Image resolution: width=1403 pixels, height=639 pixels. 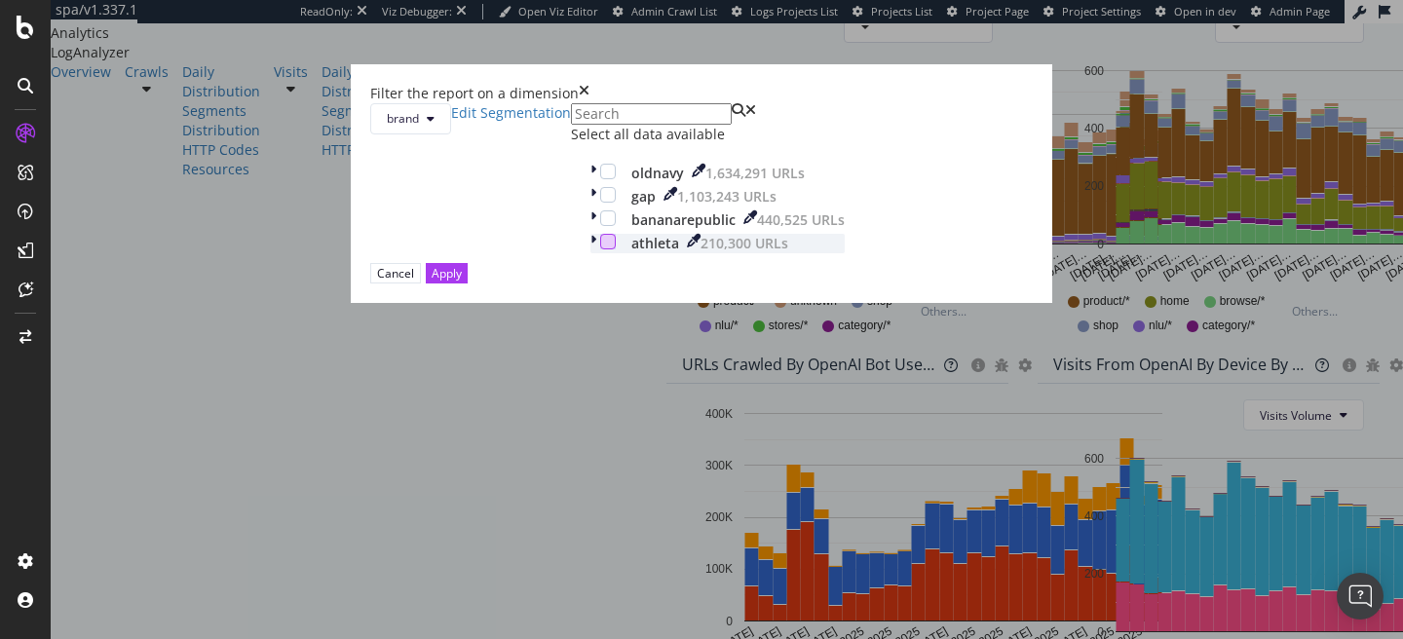 What do you see at coordinates (727, 197) in the screenshot?
I see `div: 1,103,243 URLs` at bounding box center [727, 197].